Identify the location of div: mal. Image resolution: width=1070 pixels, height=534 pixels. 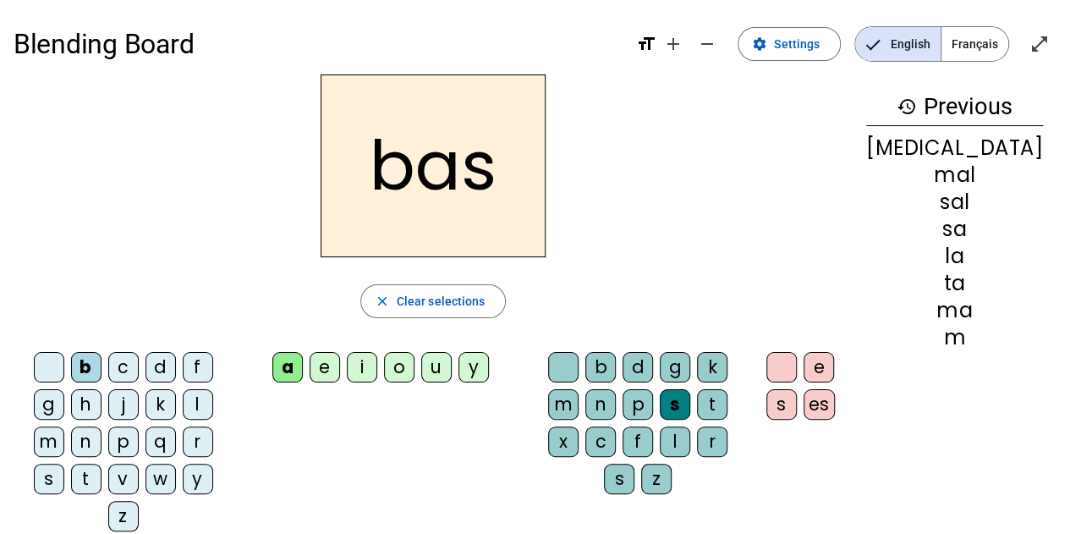
(954, 175).